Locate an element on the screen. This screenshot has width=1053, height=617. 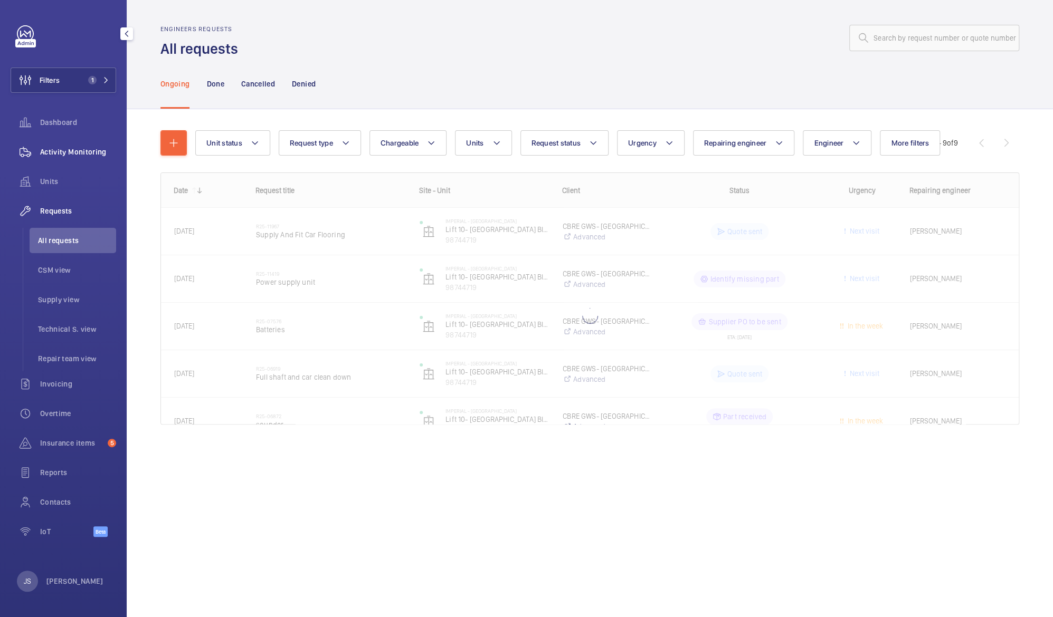
span: All requests is located at coordinates (77, 241).